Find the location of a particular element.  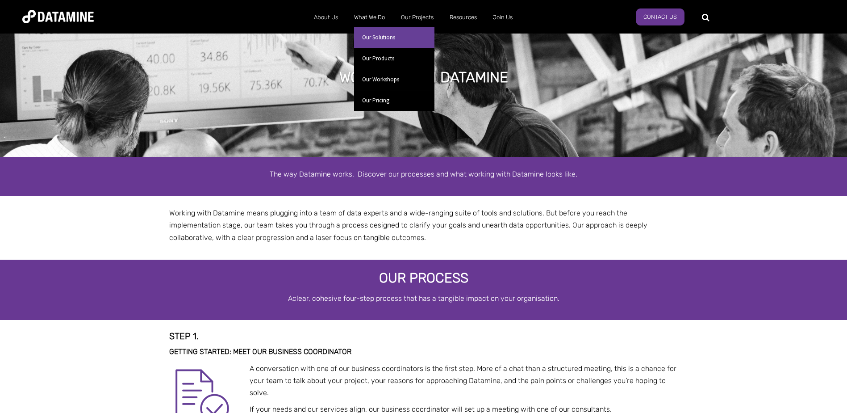

a: Our Workshops is located at coordinates (394, 79).